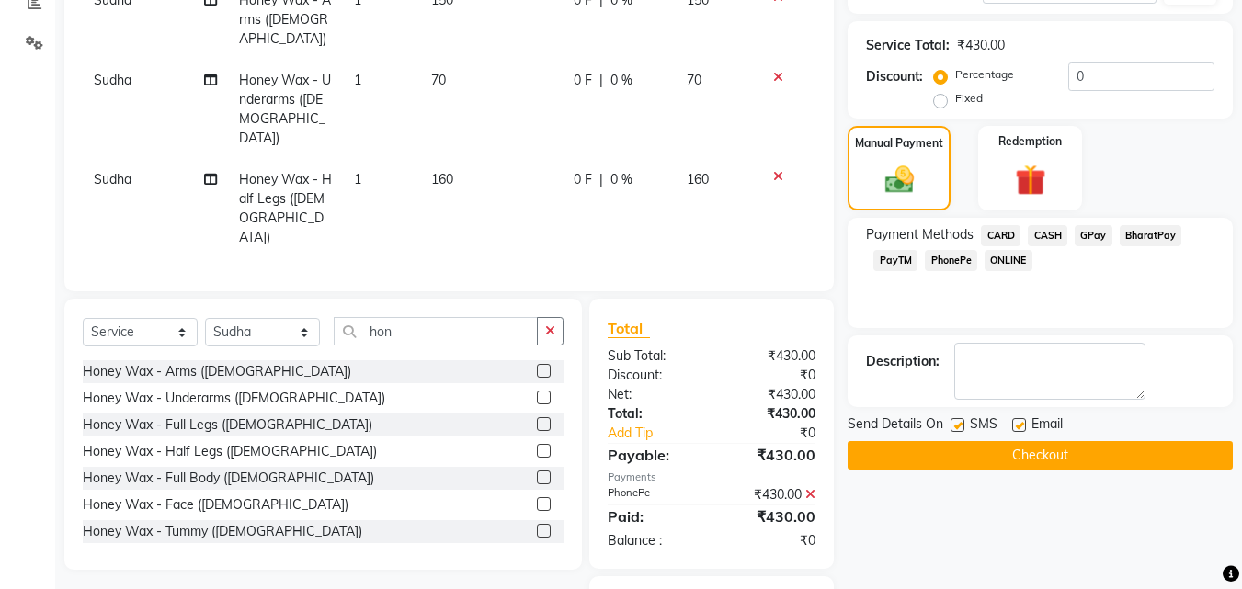 The height and width of the screenshot is (589, 1242). What do you see at coordinates (1039, 455) in the screenshot?
I see `button: Checkout` at bounding box center [1039, 455].